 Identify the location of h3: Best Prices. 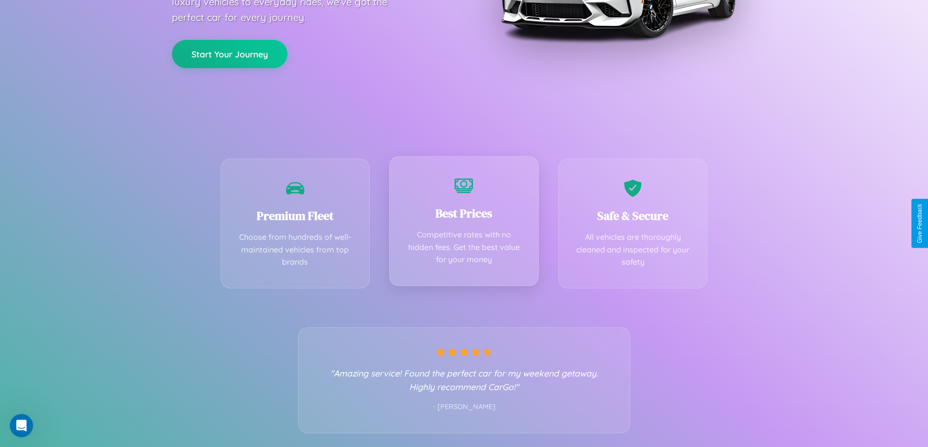
(464, 213).